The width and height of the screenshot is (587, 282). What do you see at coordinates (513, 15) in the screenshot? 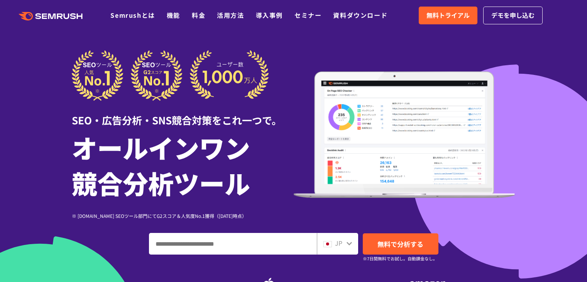
I see `span: デモを申し込む` at bounding box center [513, 15].